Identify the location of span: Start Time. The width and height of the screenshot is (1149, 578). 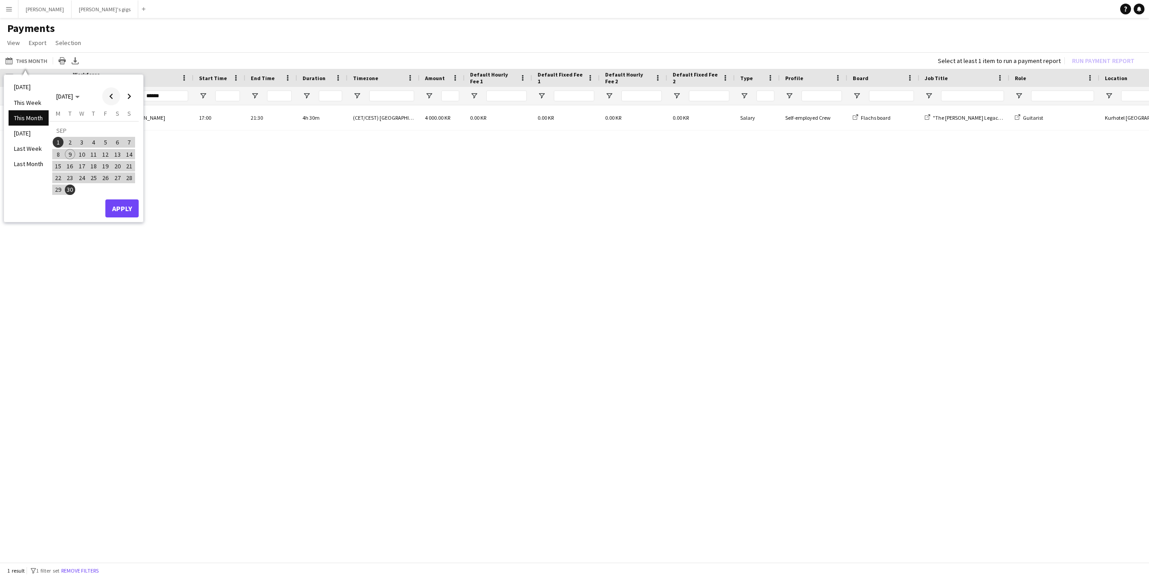
(213, 78).